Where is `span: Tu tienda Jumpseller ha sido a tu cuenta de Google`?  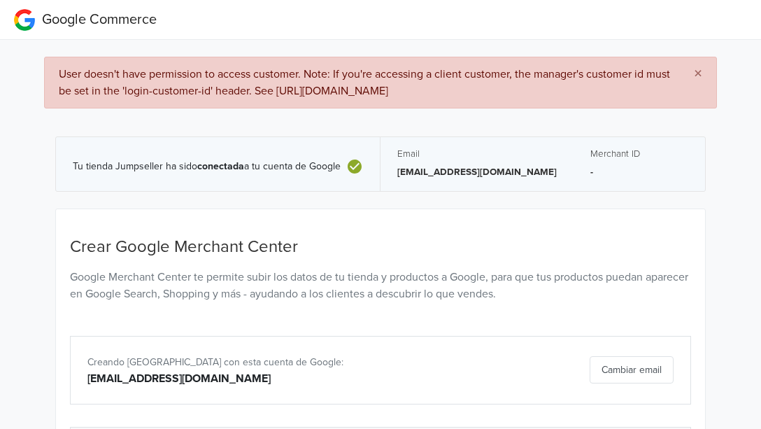 span: Tu tienda Jumpseller ha sido a tu cuenta de Google is located at coordinates (206, 166).